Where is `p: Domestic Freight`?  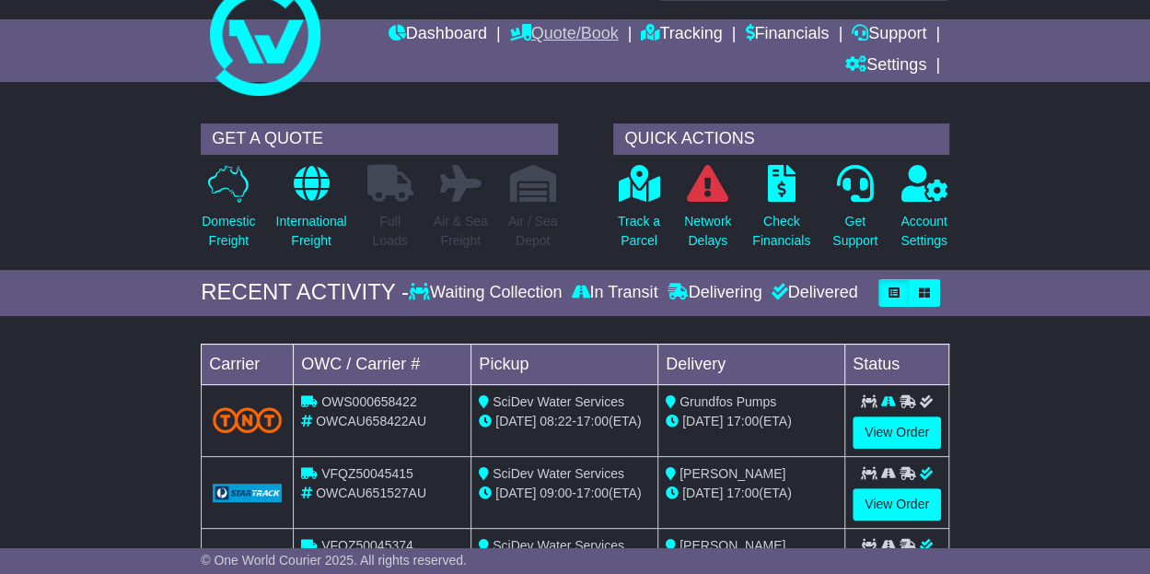
p: Domestic Freight is located at coordinates (228, 231).